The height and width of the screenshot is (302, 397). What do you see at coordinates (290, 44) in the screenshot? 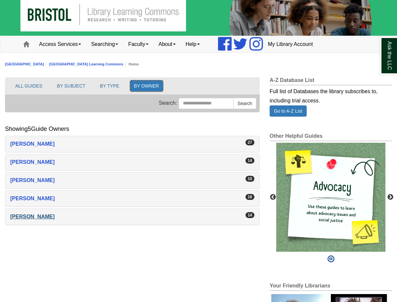
I see `a: My Library Account` at bounding box center [290, 44].